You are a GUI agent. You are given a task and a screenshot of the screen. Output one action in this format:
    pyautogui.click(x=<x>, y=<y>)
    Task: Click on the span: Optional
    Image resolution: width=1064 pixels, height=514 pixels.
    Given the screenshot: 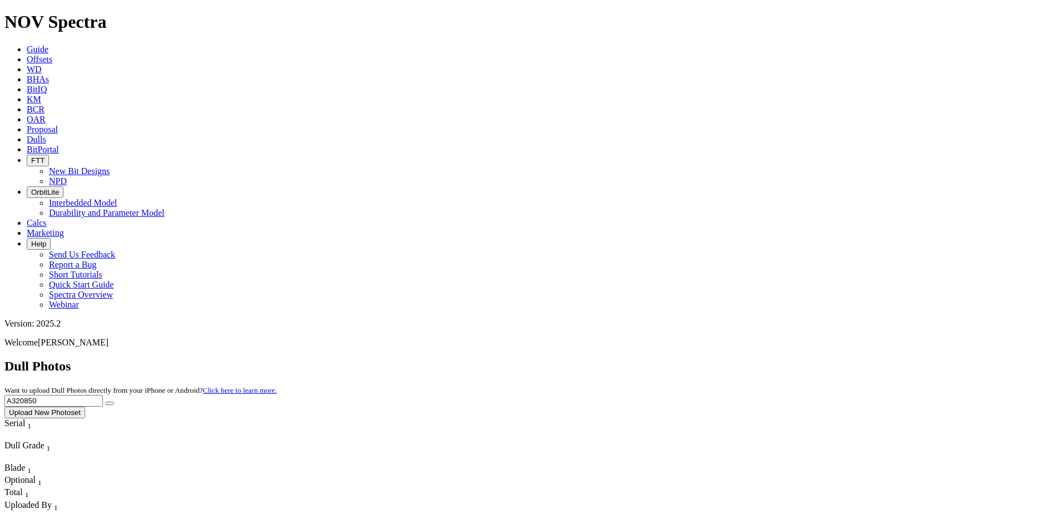 What is the action you would take?
    pyautogui.click(x=20, y=480)
    